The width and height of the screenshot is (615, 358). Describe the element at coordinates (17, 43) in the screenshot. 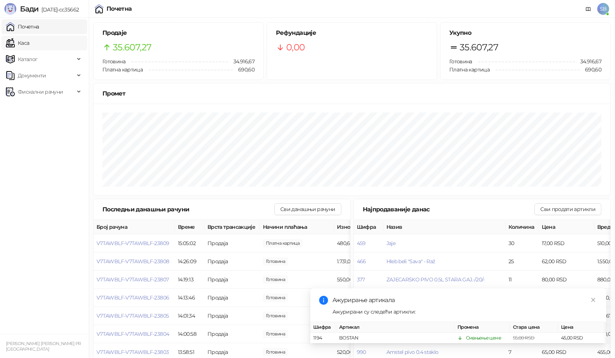

I see `a: Каса` at that location.